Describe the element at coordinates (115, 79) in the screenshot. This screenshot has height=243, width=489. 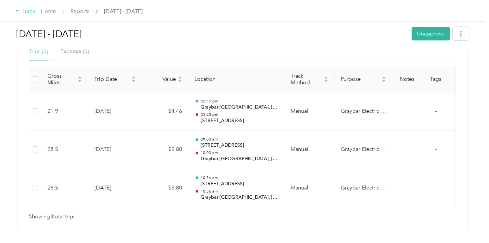
I see `th: Trip Date` at that location.